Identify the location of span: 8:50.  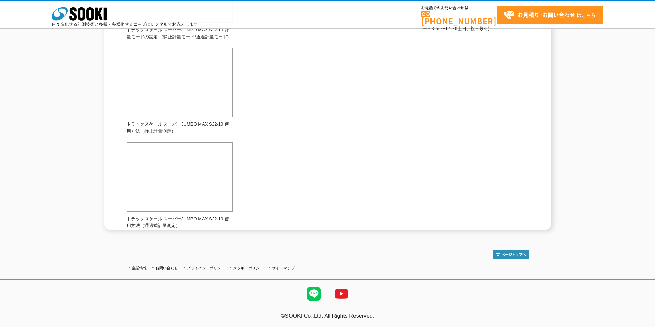
(436, 29).